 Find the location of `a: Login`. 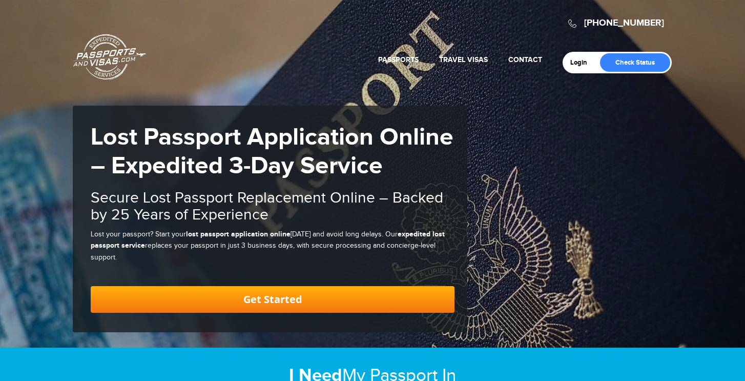

a: Login is located at coordinates (582, 63).